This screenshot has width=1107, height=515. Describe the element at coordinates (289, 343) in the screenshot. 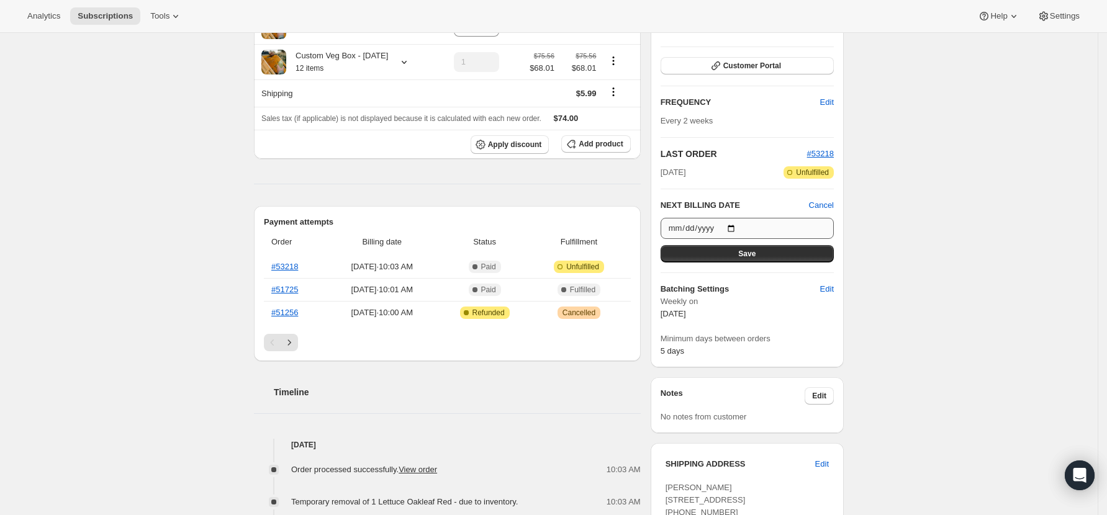

I see `button: Next` at that location.